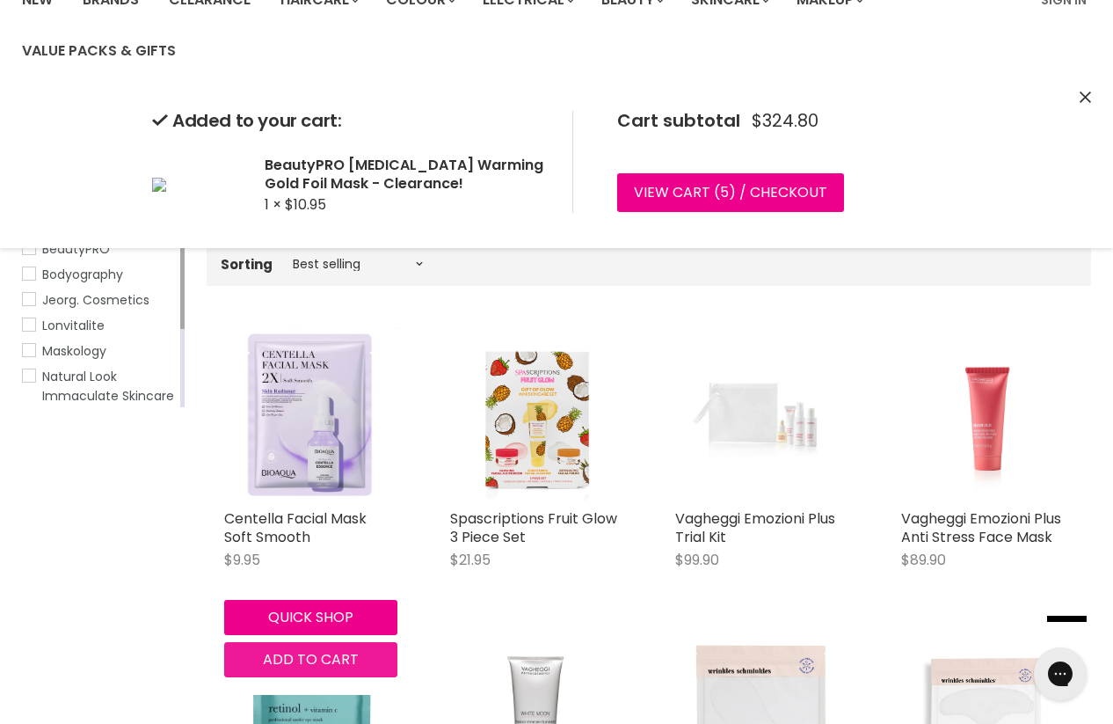 The image size is (1113, 724). Describe the element at coordinates (535, 414) in the screenshot. I see `img: Spascriptions Fruit Glow 3 Piece Set` at that location.